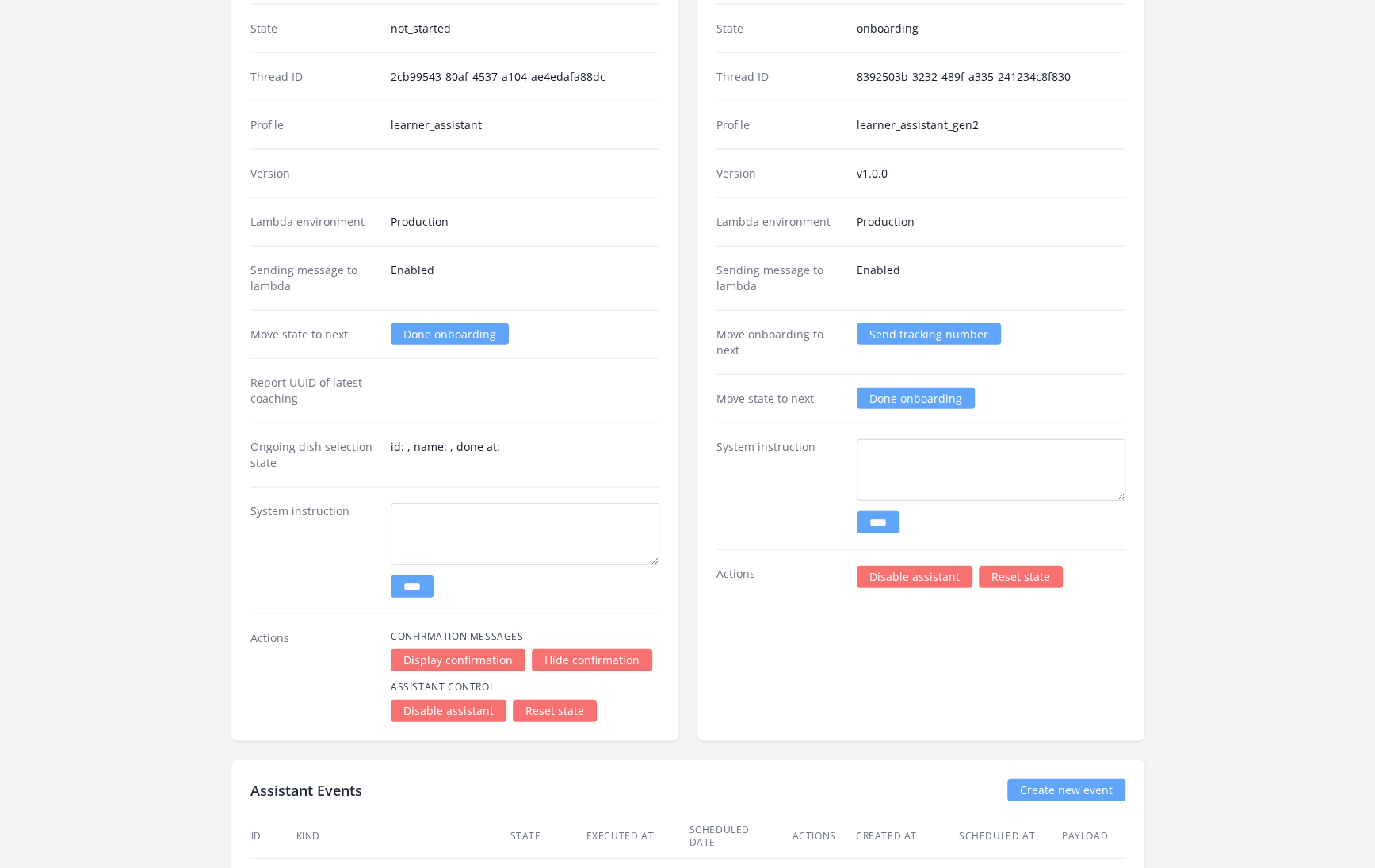 This screenshot has height=868, width=1375. I want to click on th: Executed at, so click(638, 836).